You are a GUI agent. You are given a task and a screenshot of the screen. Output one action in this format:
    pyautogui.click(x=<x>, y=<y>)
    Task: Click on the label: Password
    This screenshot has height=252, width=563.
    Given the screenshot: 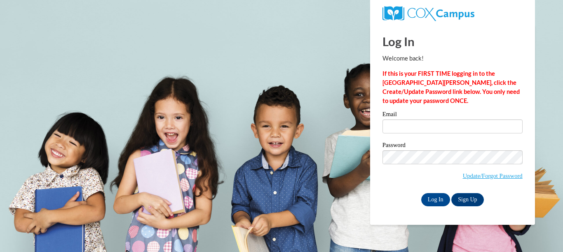 What is the action you would take?
    pyautogui.click(x=452, y=146)
    